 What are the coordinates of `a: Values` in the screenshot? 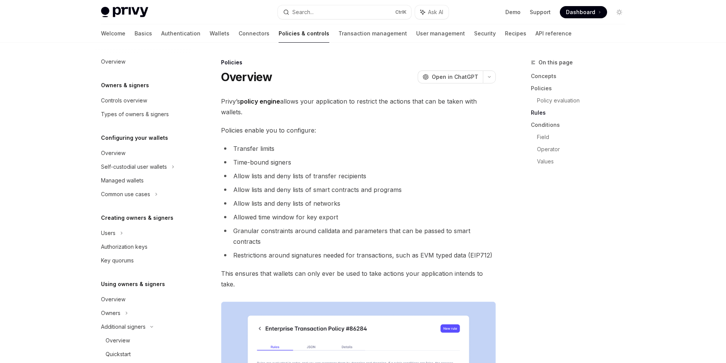 It's located at (584, 162).